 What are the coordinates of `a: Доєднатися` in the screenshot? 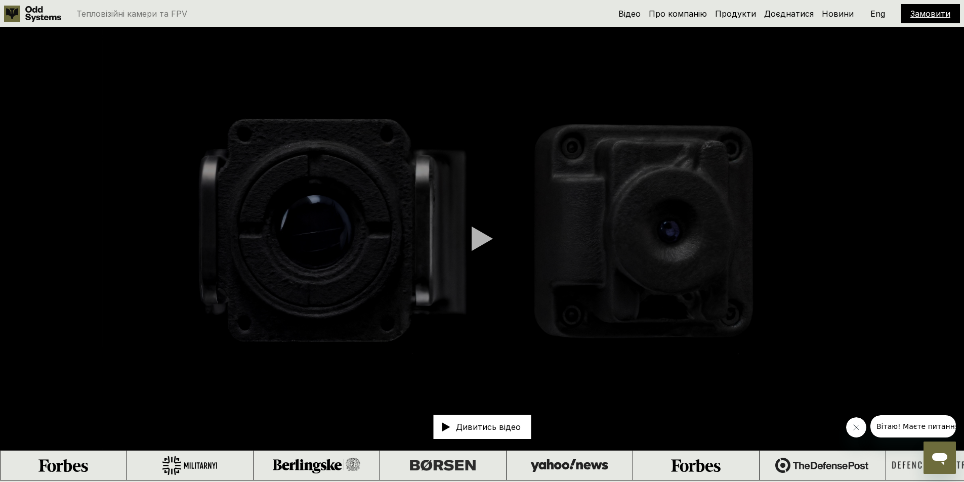 It's located at (789, 14).